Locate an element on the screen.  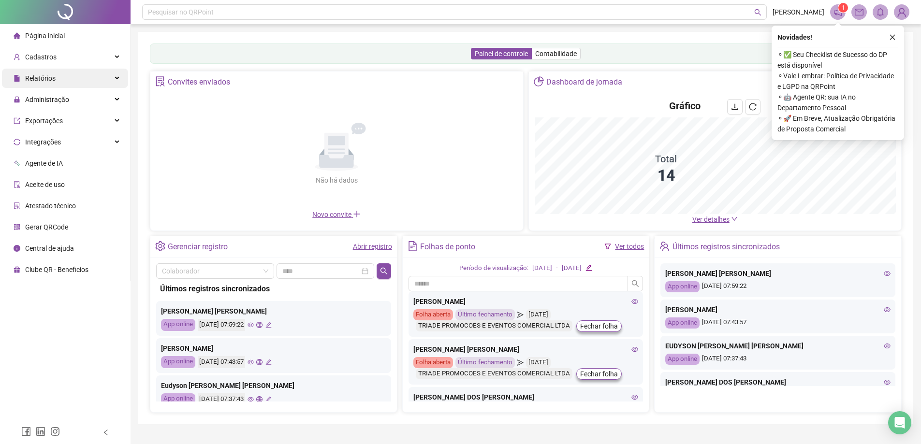
span: Página inicial is located at coordinates (45, 36).